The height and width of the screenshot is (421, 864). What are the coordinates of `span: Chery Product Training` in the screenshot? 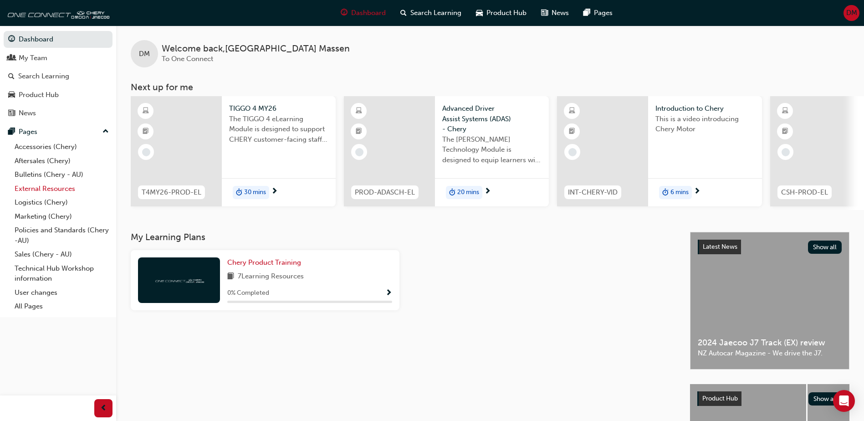 It's located at (264, 262).